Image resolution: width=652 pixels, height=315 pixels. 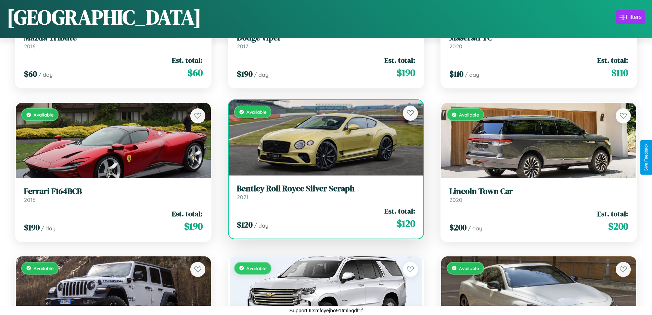 I want to click on h3: Bentley Roll Royce Silver Seraph, so click(x=326, y=188).